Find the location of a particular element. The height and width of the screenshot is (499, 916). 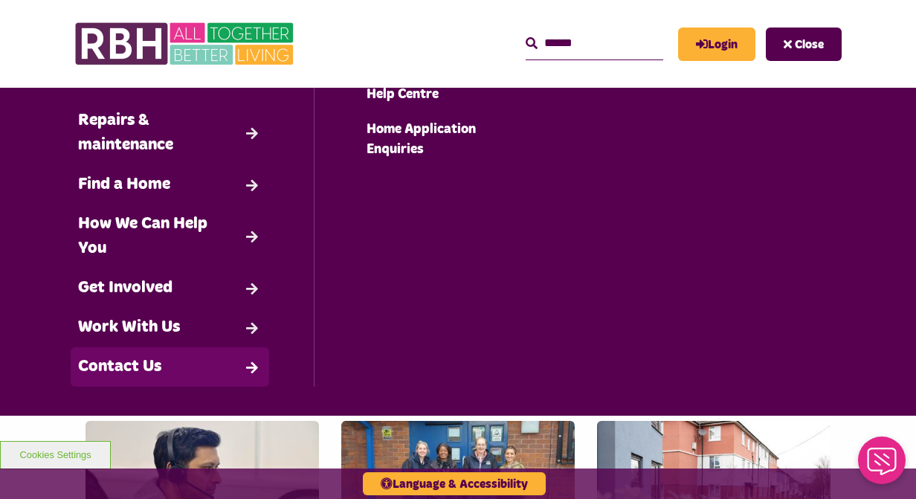

a: Contact Us is located at coordinates (170, 367).